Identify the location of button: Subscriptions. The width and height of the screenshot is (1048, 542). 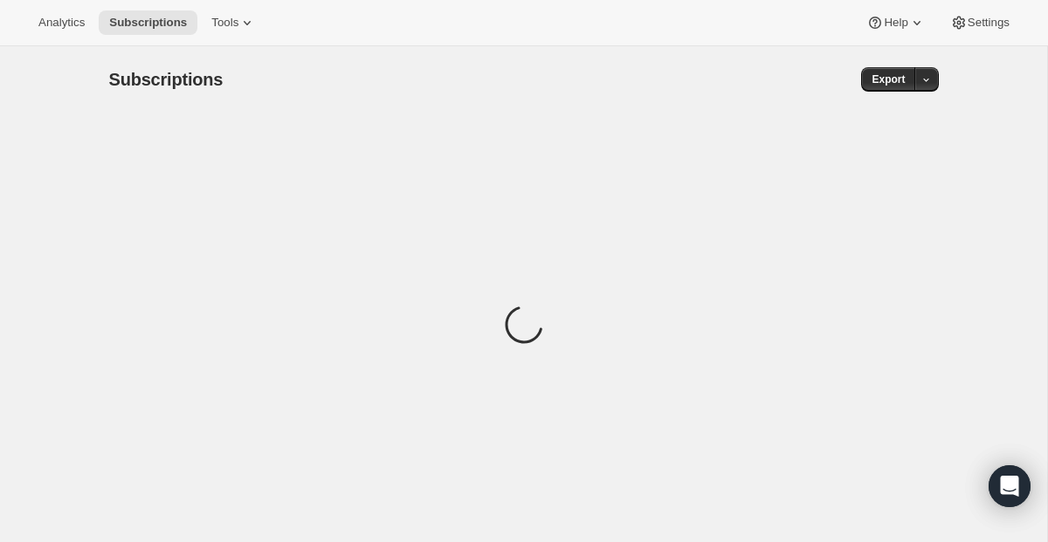
(148, 23).